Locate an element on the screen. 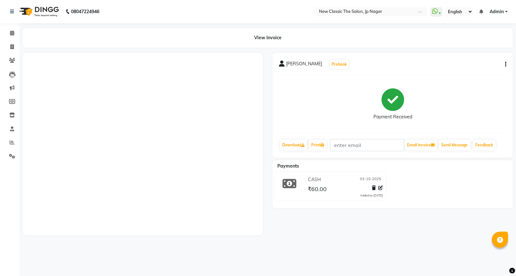  div: Payment Received is located at coordinates (392, 117).